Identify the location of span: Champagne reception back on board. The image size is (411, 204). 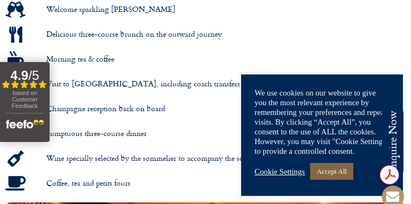
(104, 108).